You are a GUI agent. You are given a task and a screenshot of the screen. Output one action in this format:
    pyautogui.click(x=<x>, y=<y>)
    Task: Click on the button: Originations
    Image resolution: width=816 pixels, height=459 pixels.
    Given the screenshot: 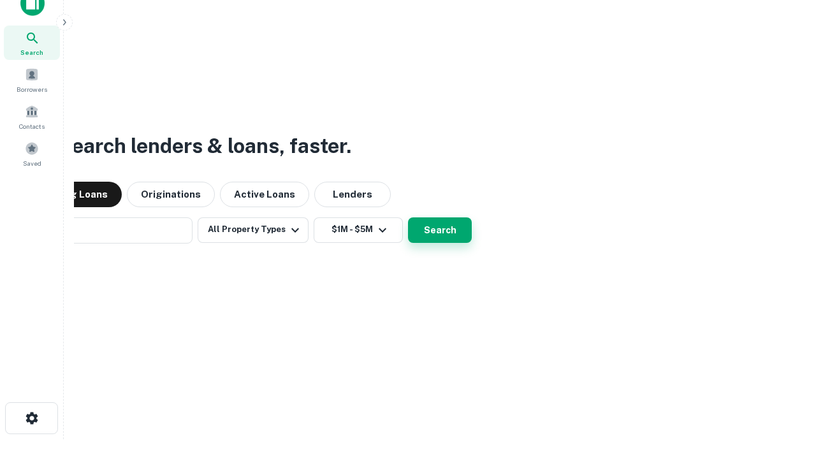 What is the action you would take?
    pyautogui.click(x=171, y=194)
    